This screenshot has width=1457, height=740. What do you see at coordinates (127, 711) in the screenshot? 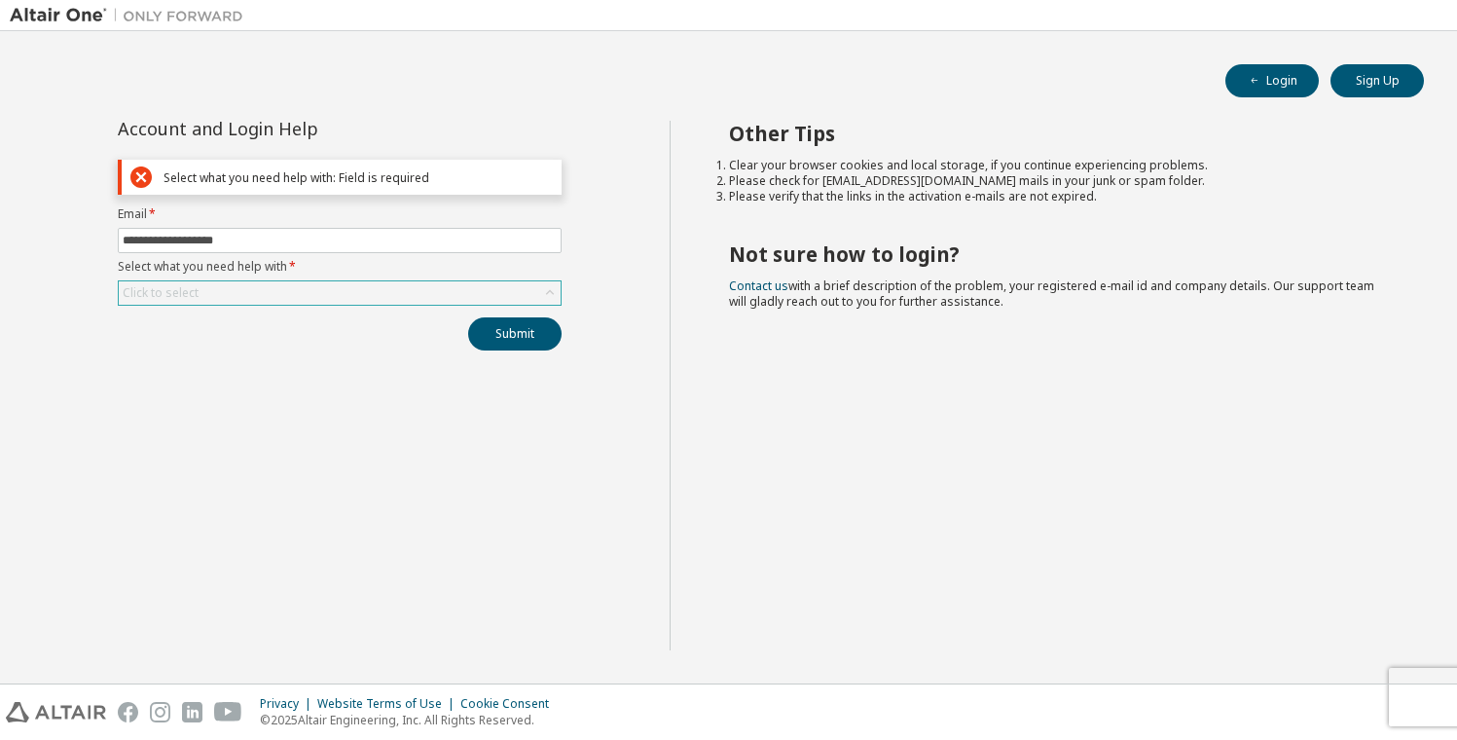
I see `img: facebook.svg` at bounding box center [127, 711].